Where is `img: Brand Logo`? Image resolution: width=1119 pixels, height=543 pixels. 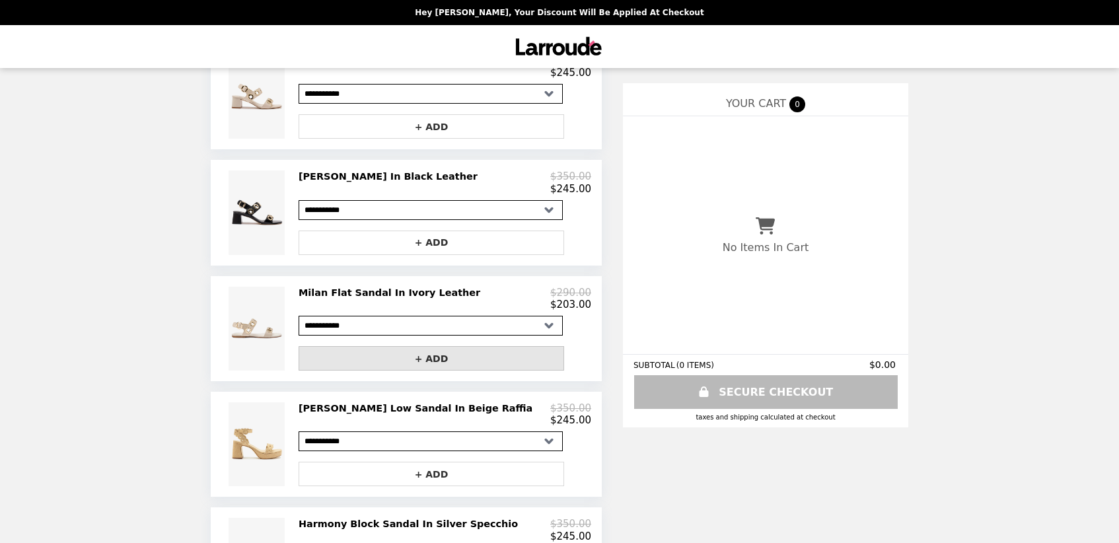
img: Brand Logo is located at coordinates (560, 46).